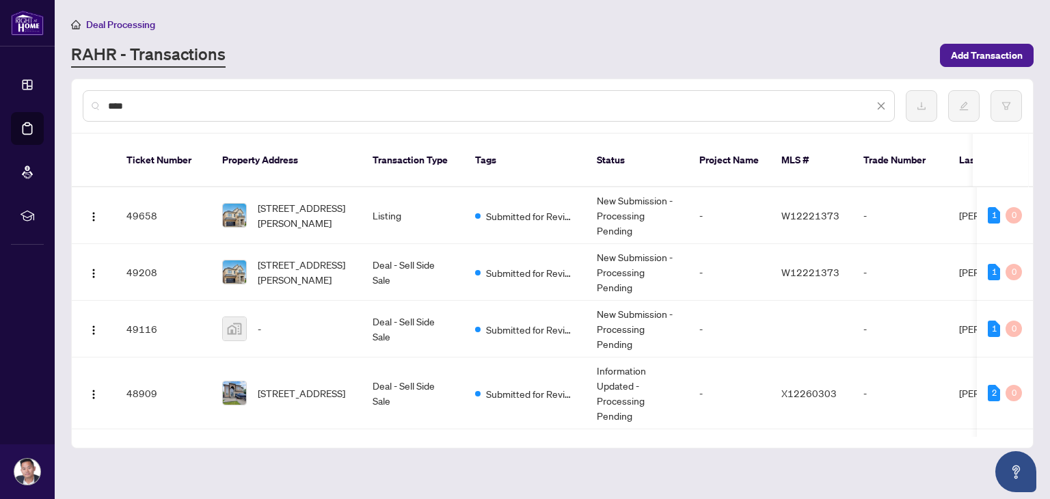  I want to click on button: download, so click(922, 106).